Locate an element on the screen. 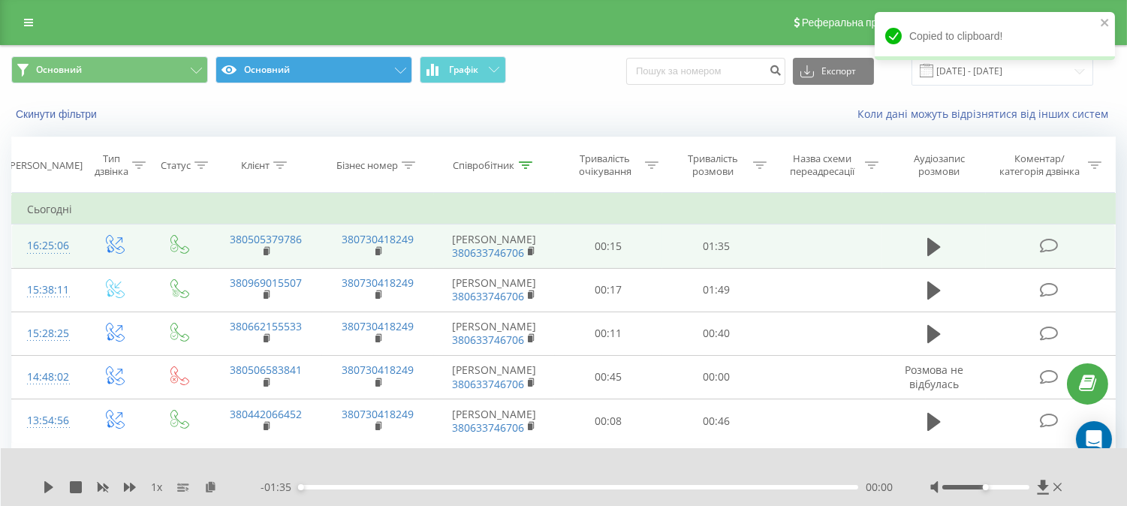 This screenshot has width=1127, height=506. a: 380969015507 is located at coordinates (266, 282).